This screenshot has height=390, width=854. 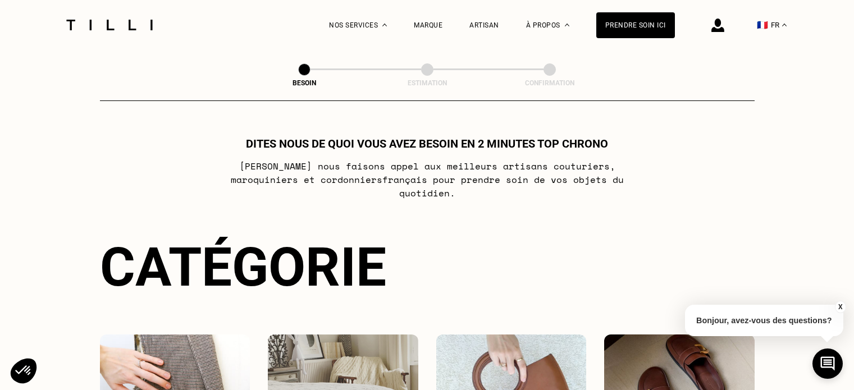 What do you see at coordinates (718, 25) in the screenshot?
I see `img: icône connexion` at bounding box center [718, 25].